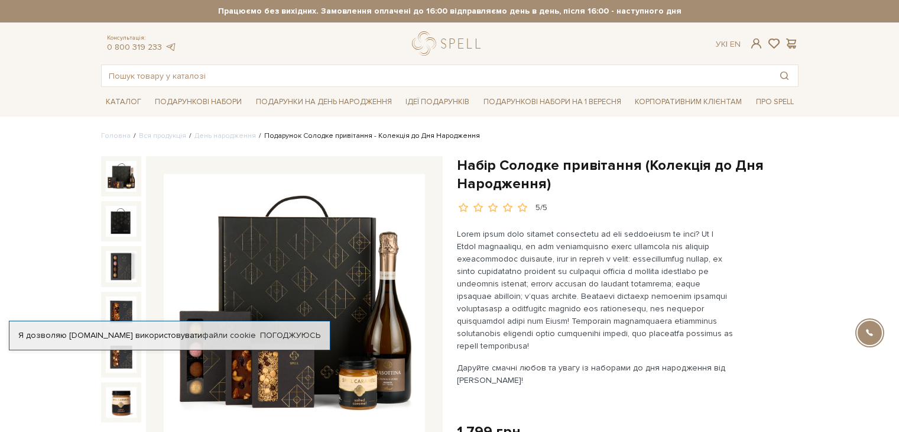 Image resolution: width=899 pixels, height=432 pixels. Describe the element at coordinates (436, 76) in the screenshot. I see `input: Пошук товару у каталозі` at that location.